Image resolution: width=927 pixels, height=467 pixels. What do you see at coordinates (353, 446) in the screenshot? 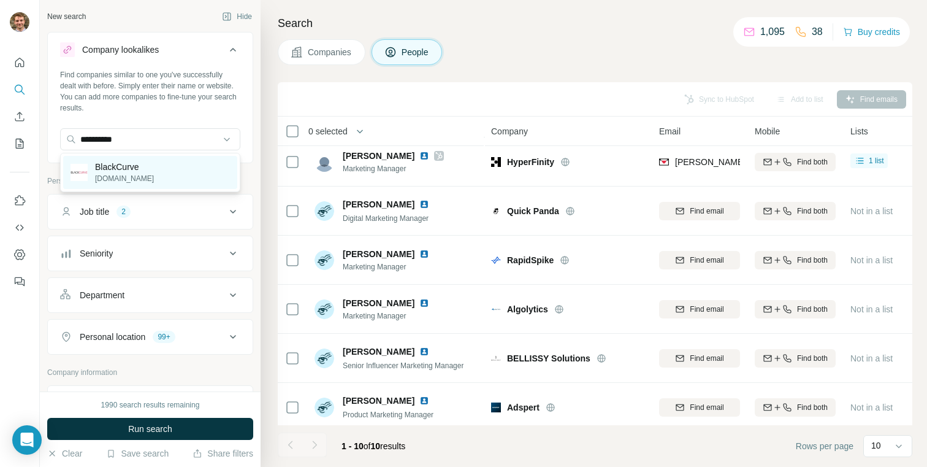
I see `span: 1 - 10` at bounding box center [353, 446].